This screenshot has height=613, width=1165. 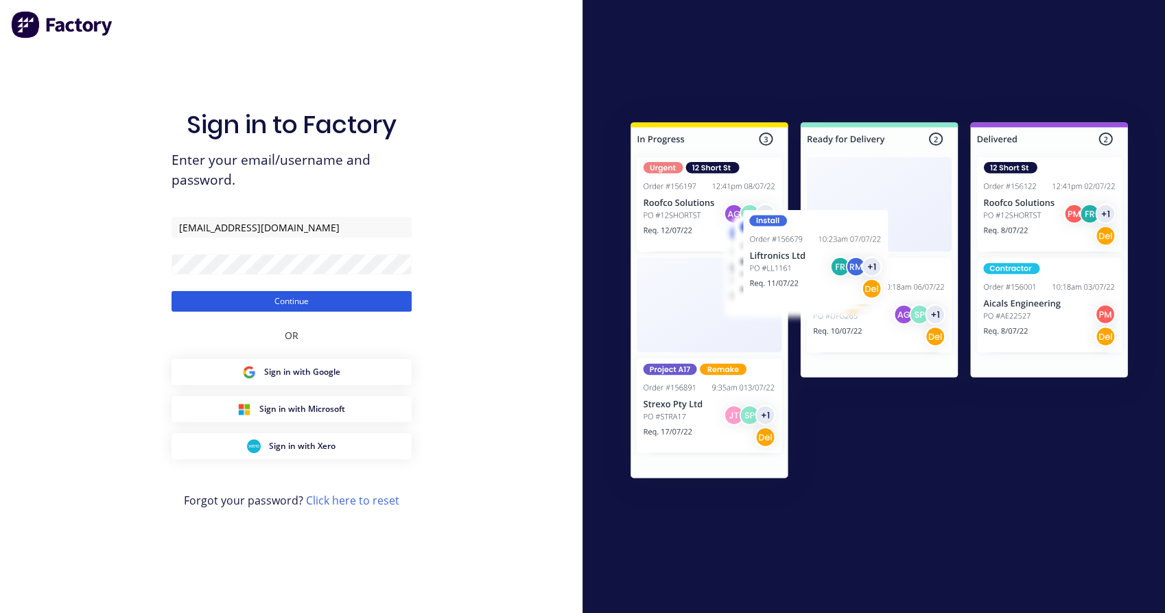 I want to click on span: Sign in with Google, so click(x=302, y=372).